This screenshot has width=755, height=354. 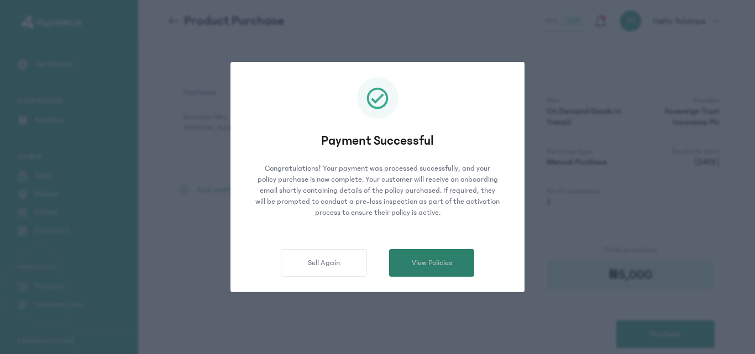 I want to click on p: Congratulations! Your payment was processed successfully, and your policy purchase is now complet..., so click(x=378, y=191).